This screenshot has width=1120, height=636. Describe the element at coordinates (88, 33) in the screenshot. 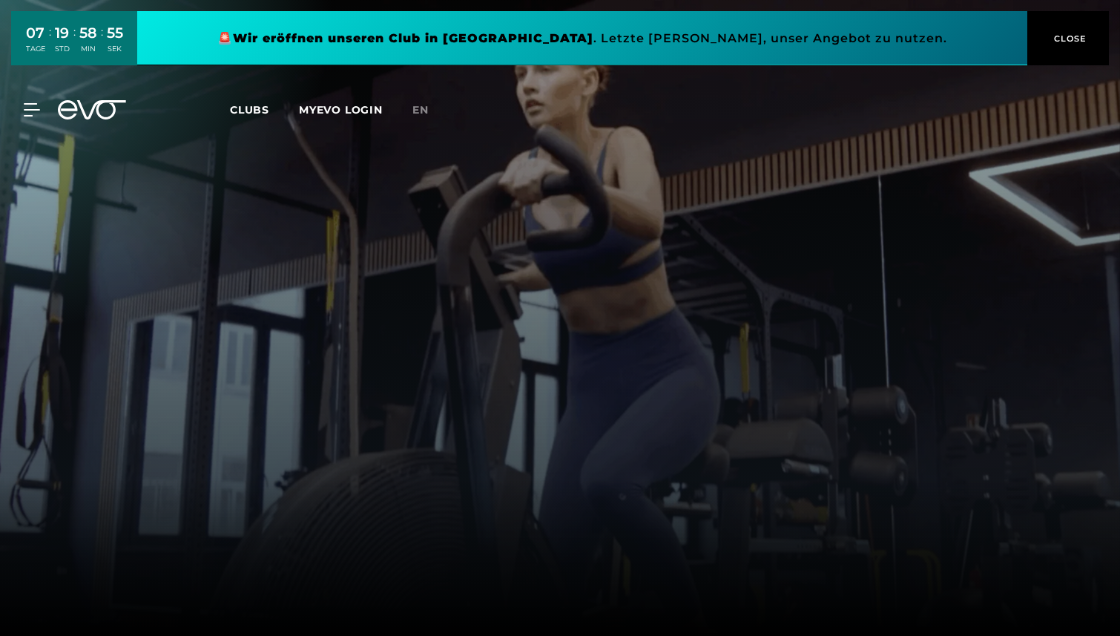

I see `div: 58` at that location.